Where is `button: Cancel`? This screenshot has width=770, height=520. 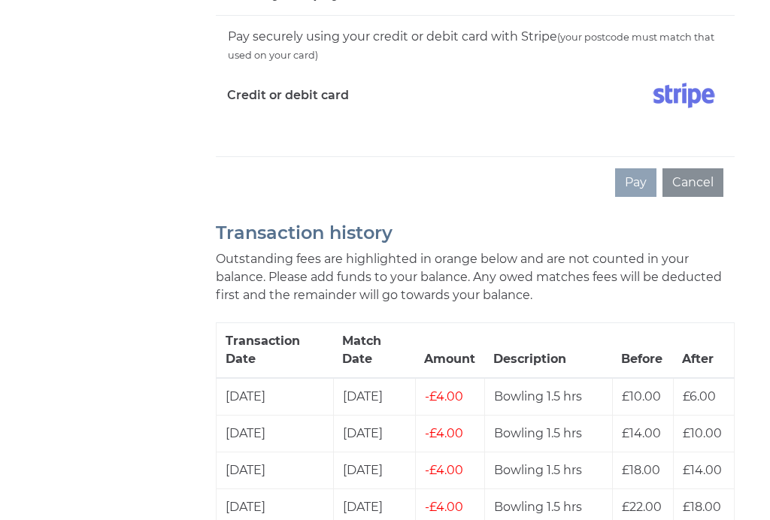
button: Cancel is located at coordinates (692, 183).